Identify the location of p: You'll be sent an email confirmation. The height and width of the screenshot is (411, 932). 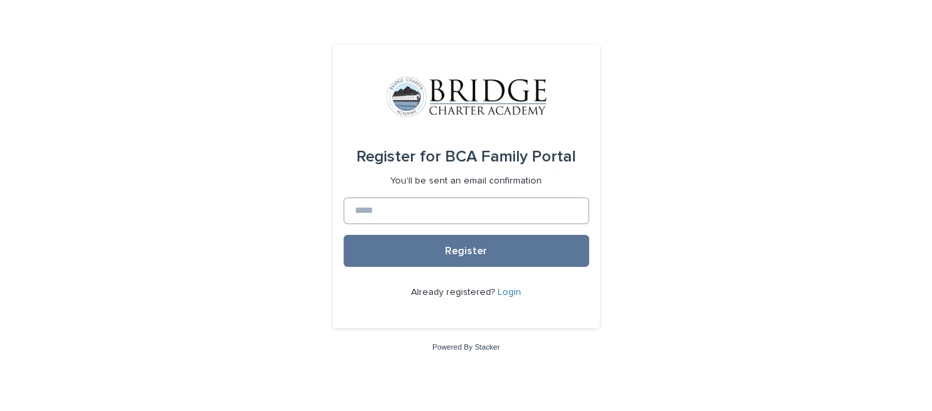
(466, 181).